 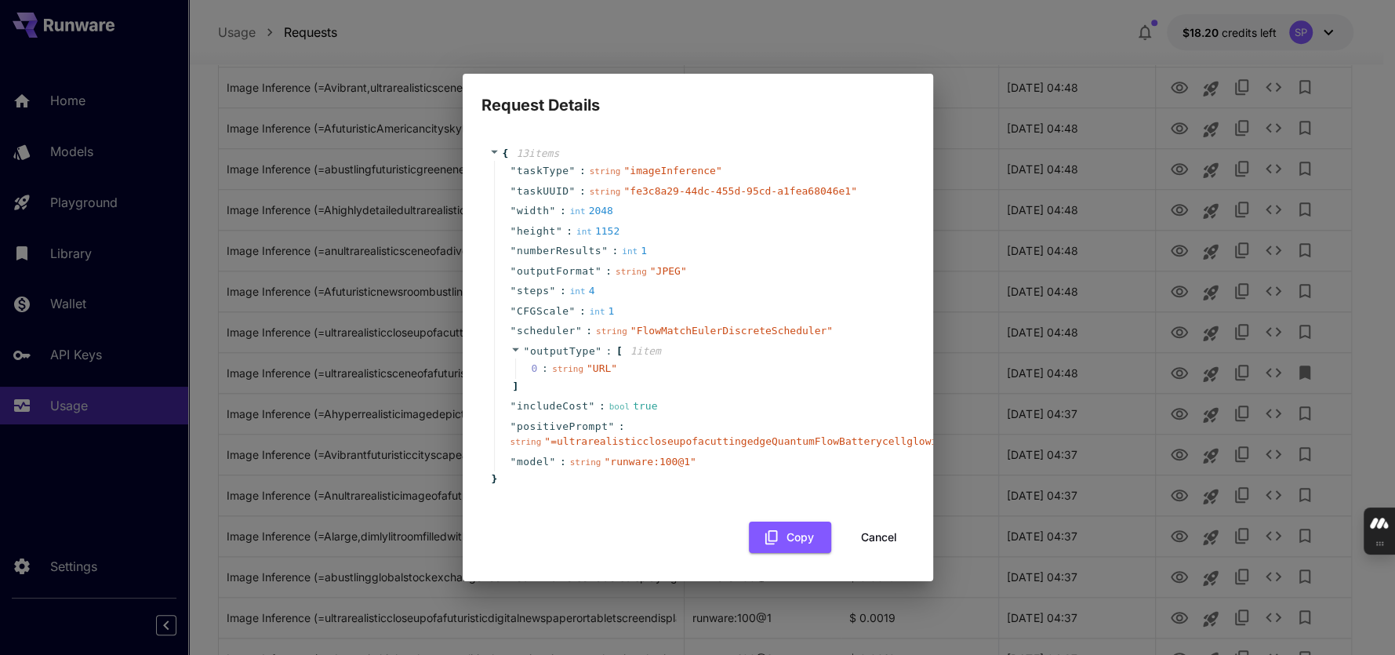 What do you see at coordinates (559, 251) in the screenshot?
I see `span: numberResults` at bounding box center [559, 251].